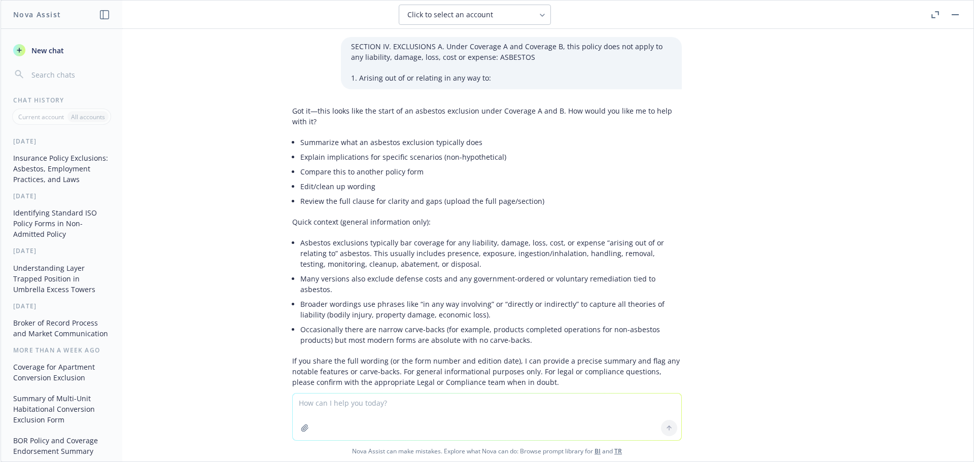 This screenshot has height=462, width=974. I want to click on button: Understanding Layer Trapped Position in Umbrella Excess Towers, so click(61, 279).